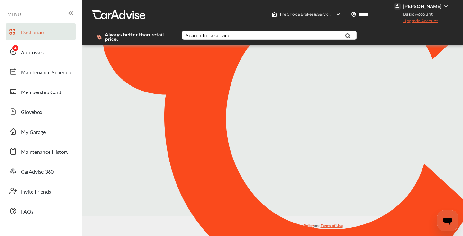 The image size is (463, 236). What do you see at coordinates (31, 112) in the screenshot?
I see `span: Glovebox` at bounding box center [31, 112].